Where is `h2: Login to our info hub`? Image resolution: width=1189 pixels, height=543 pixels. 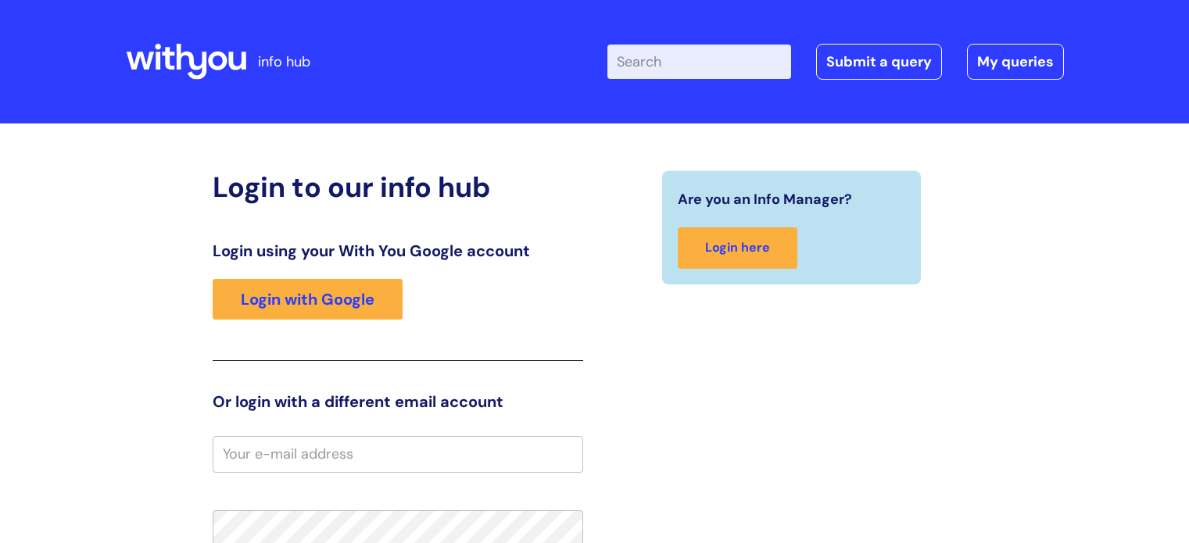
h2: Login to our info hub is located at coordinates (398, 187).